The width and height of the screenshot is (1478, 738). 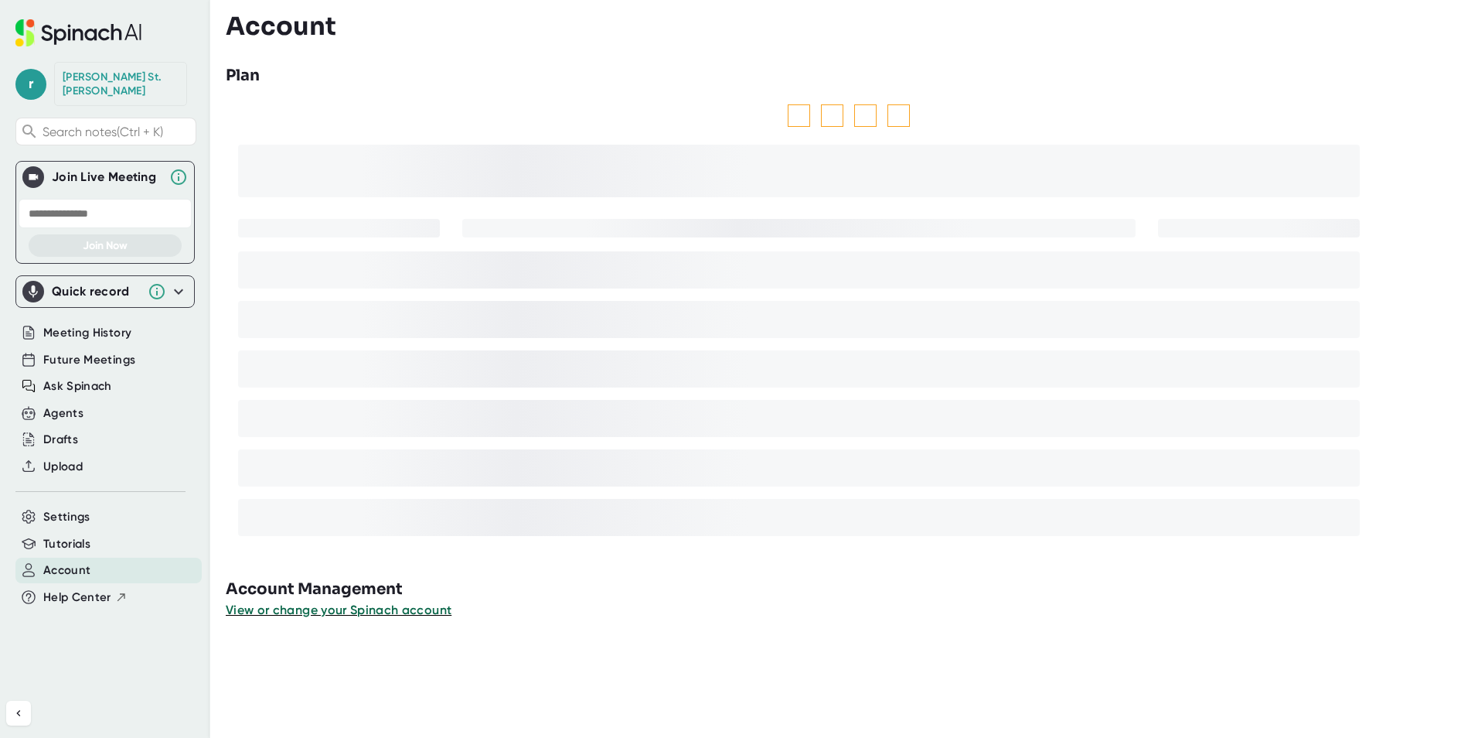 I want to click on span: Account, so click(x=66, y=570).